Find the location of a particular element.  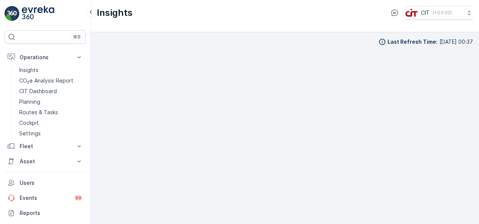

p: Settings is located at coordinates (30, 133).